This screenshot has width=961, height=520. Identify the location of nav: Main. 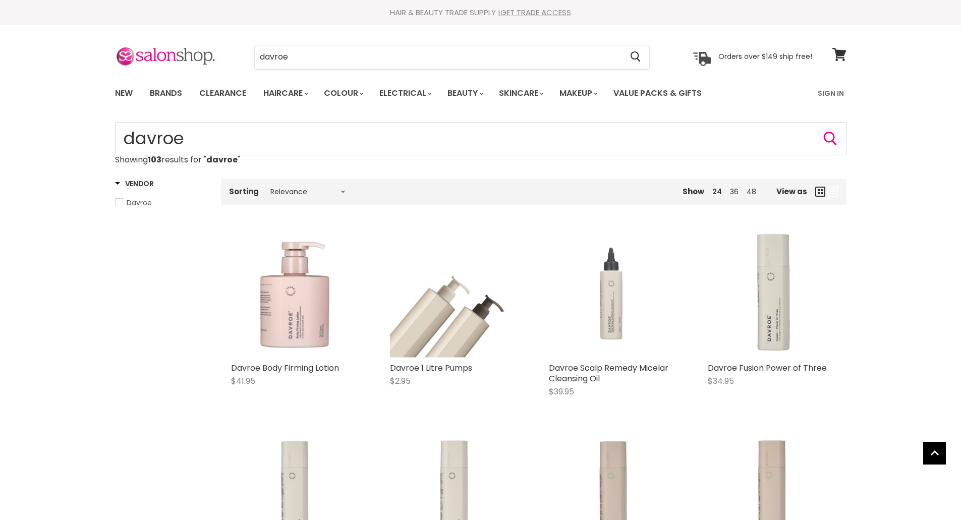
(481, 93).